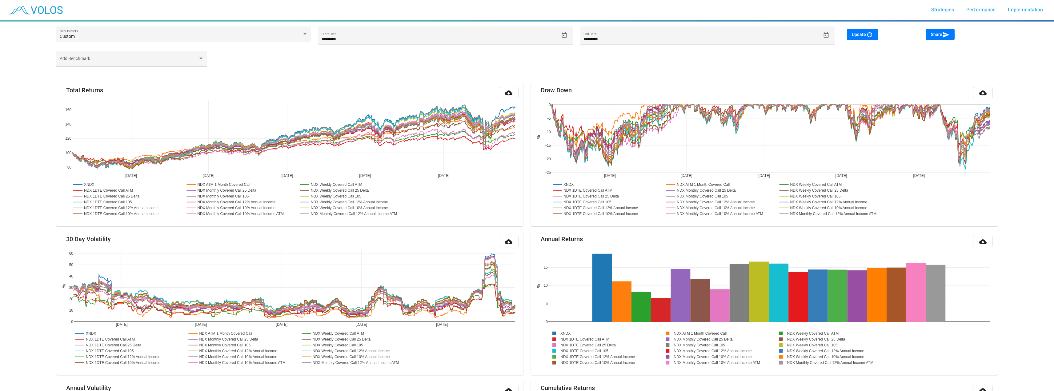 The image size is (1054, 391). Describe the element at coordinates (35, 10) in the screenshot. I see `img: blue_transparent.png` at that location.